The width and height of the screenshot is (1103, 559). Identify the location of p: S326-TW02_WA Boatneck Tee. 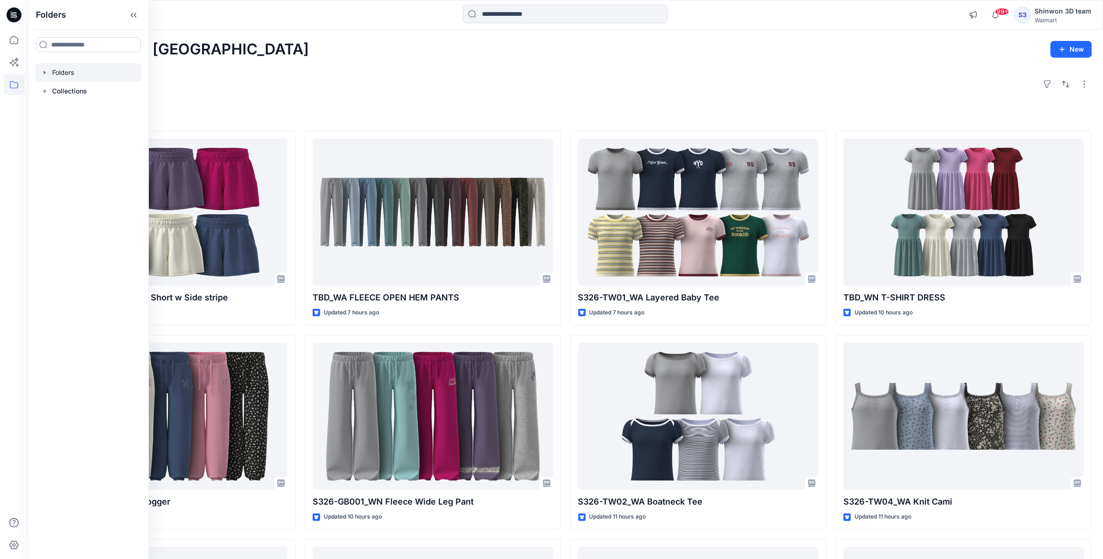
(698, 502).